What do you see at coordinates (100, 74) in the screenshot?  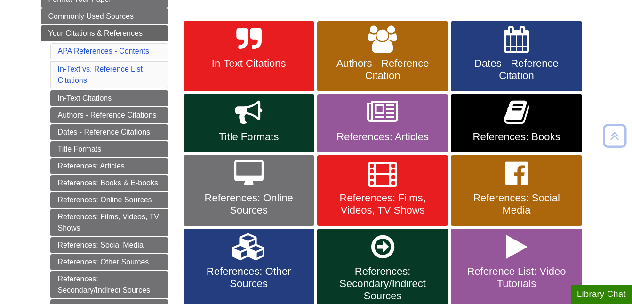 I see `a: In-Text vs. Reference List Citations` at bounding box center [100, 74].